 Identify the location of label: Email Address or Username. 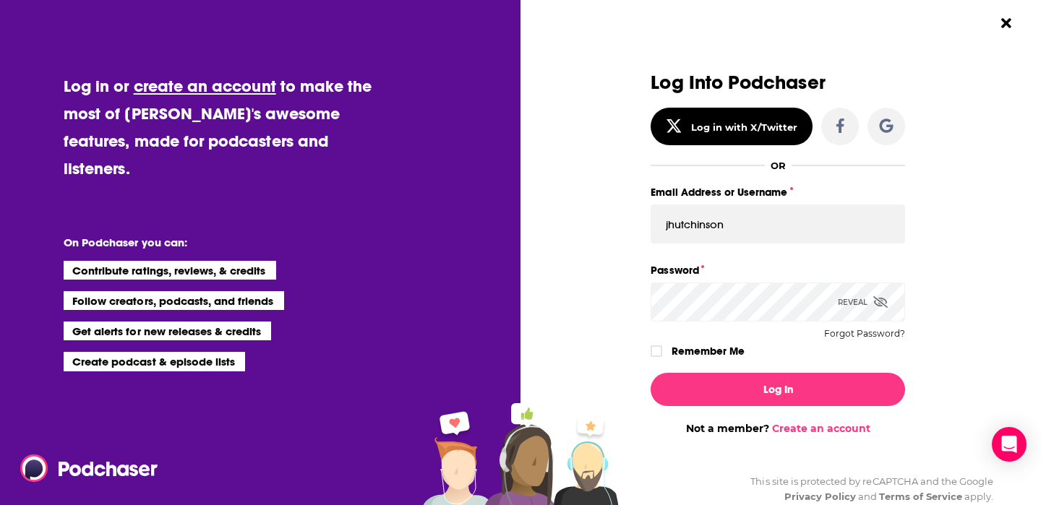
(778, 192).